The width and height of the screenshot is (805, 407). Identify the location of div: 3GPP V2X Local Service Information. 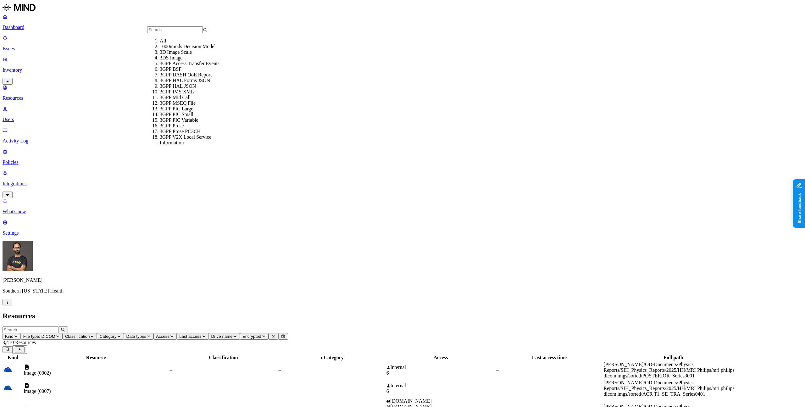
(190, 140).